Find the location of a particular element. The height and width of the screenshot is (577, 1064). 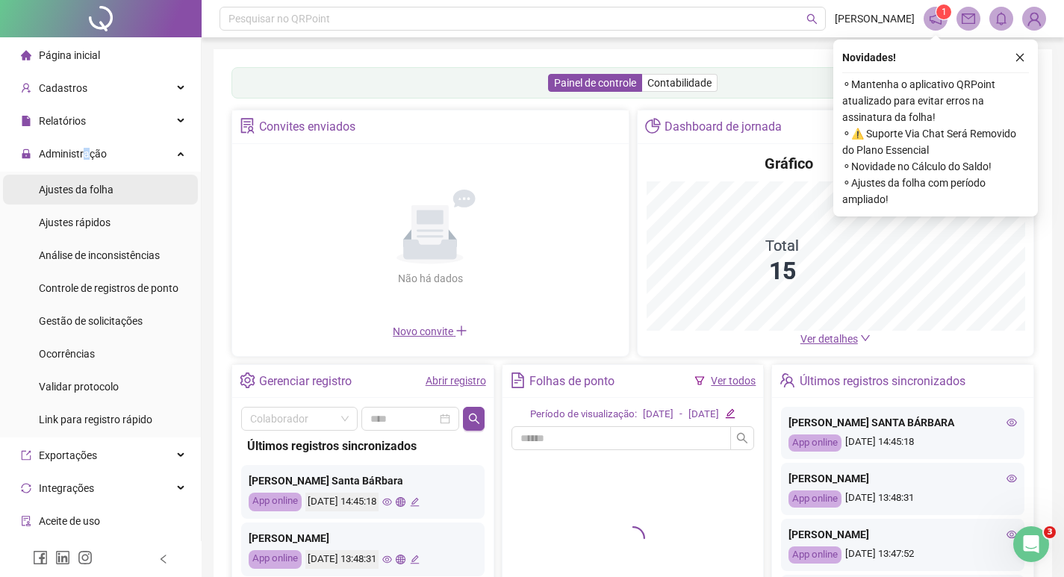

span: Ver detalhes is located at coordinates (829, 339).